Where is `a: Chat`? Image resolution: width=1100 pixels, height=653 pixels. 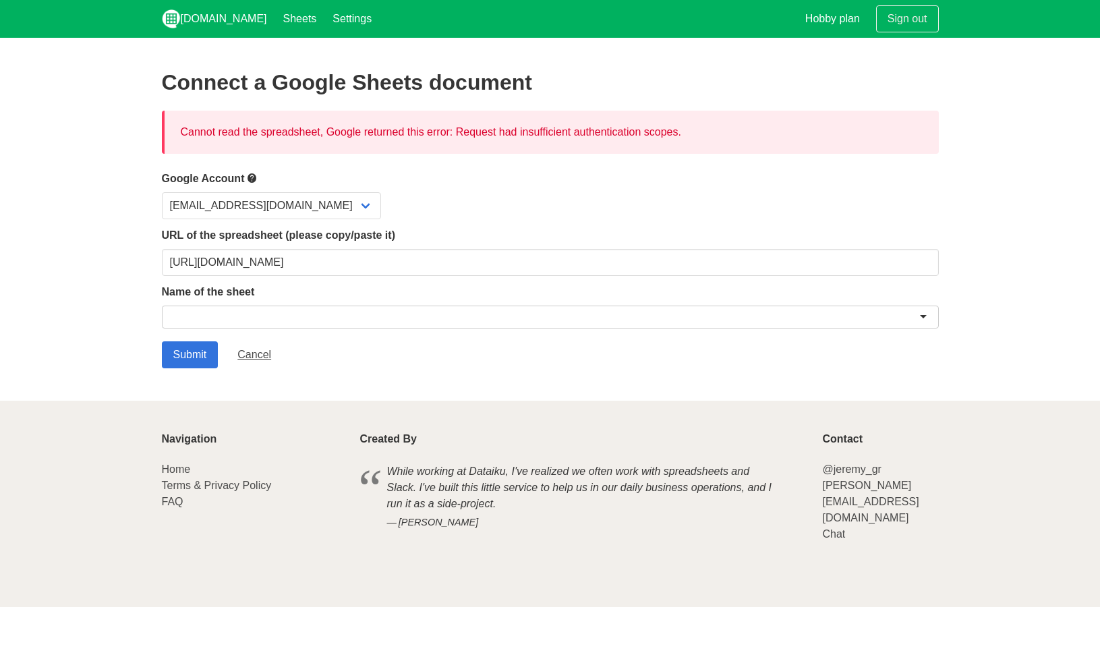
a: Chat is located at coordinates (834, 534).